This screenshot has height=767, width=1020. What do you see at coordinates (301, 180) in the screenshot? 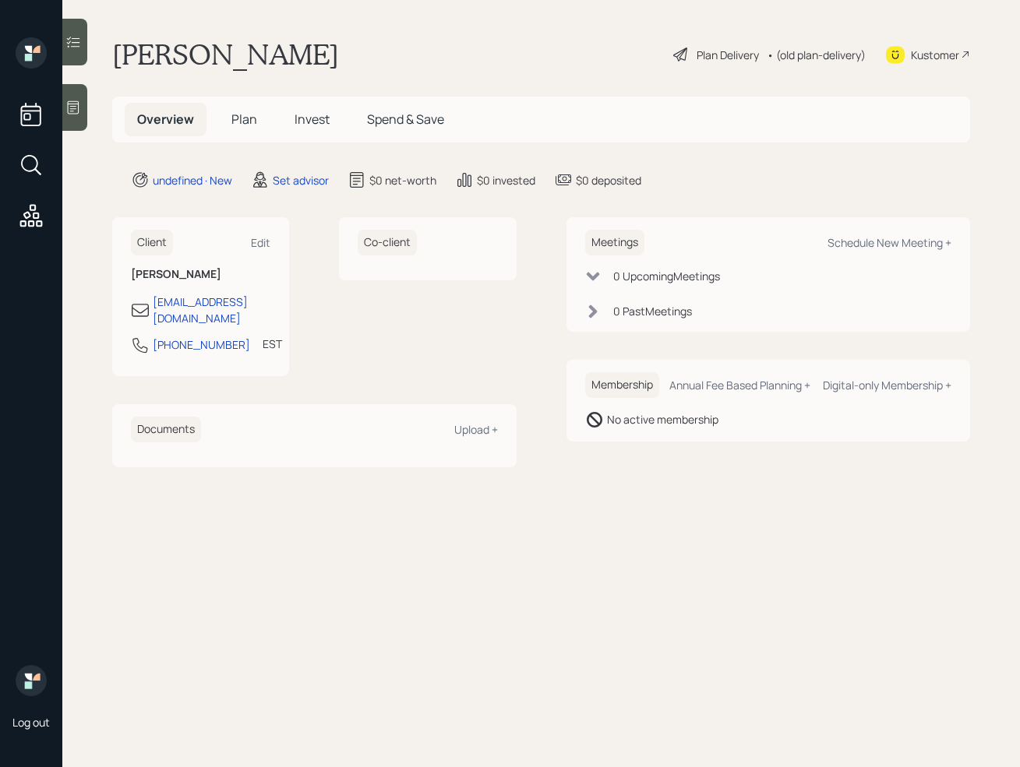
I see `div: Set advisor` at bounding box center [301, 180].